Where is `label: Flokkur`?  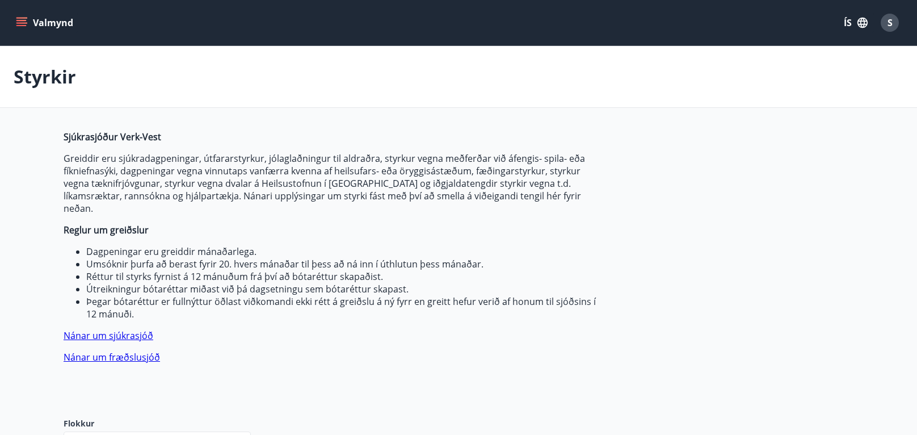 label: Flokkur is located at coordinates (157, 423).